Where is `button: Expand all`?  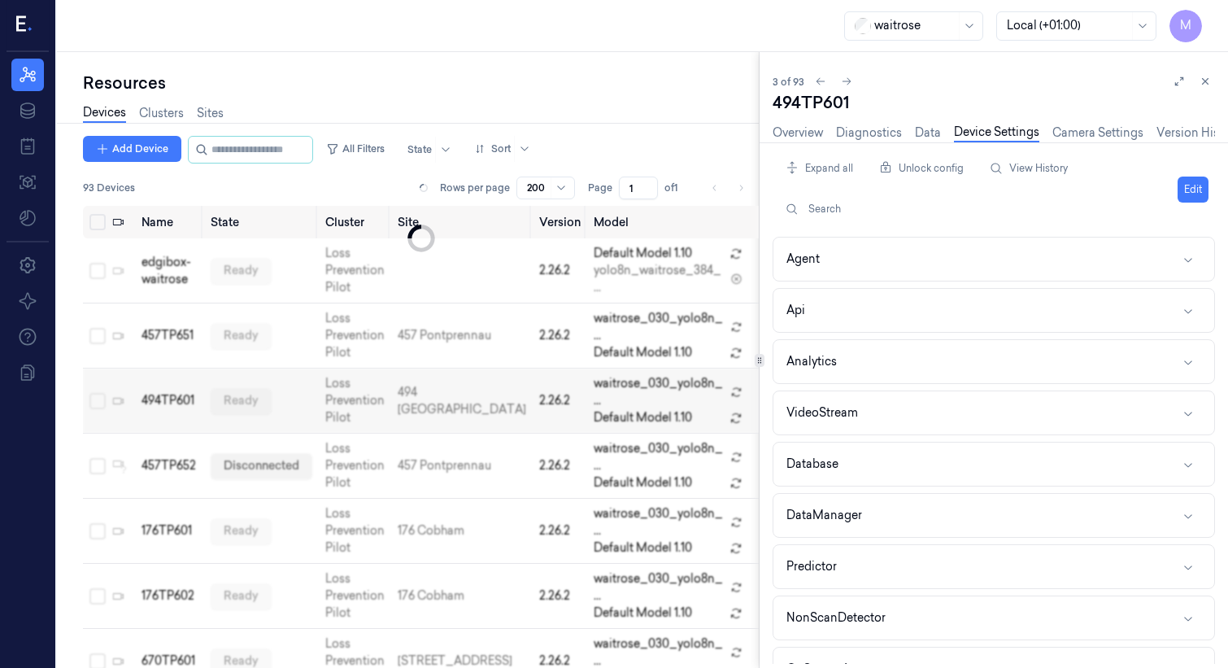
button: Expand all is located at coordinates (819, 168).